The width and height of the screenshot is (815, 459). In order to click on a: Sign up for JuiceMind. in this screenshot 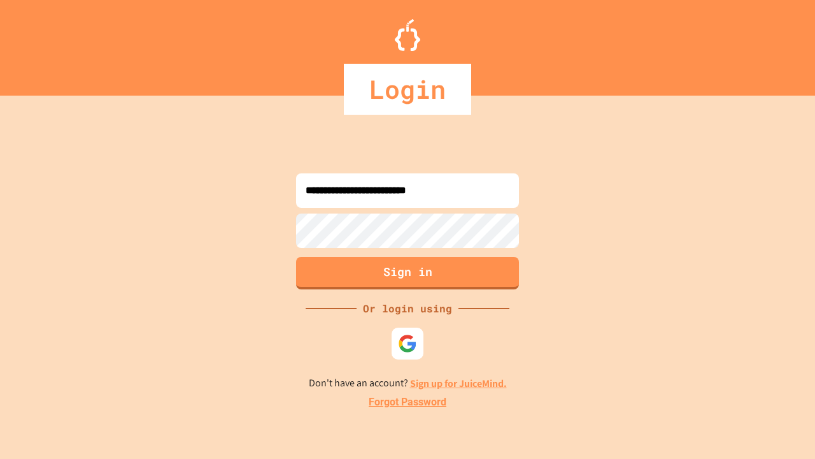, I will do `click(459, 383)`.